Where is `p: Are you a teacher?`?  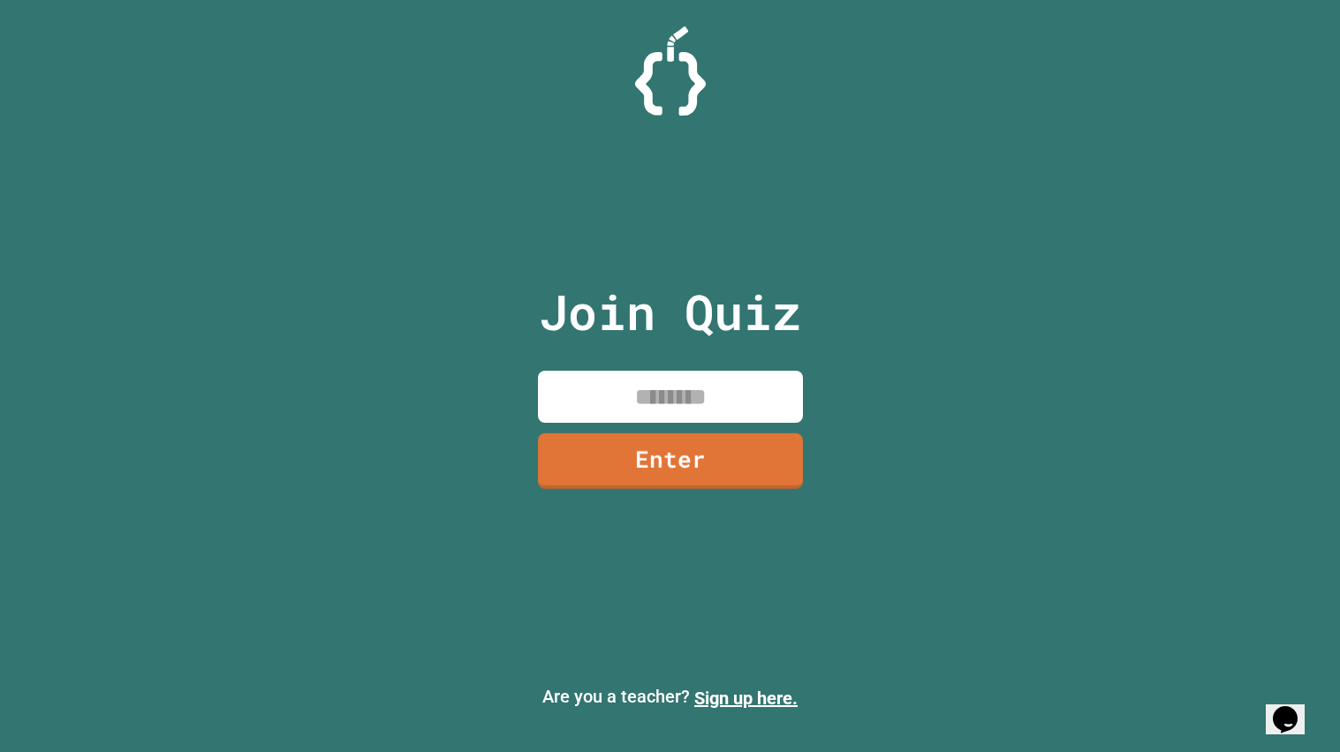 p: Are you a teacher? is located at coordinates (669, 698).